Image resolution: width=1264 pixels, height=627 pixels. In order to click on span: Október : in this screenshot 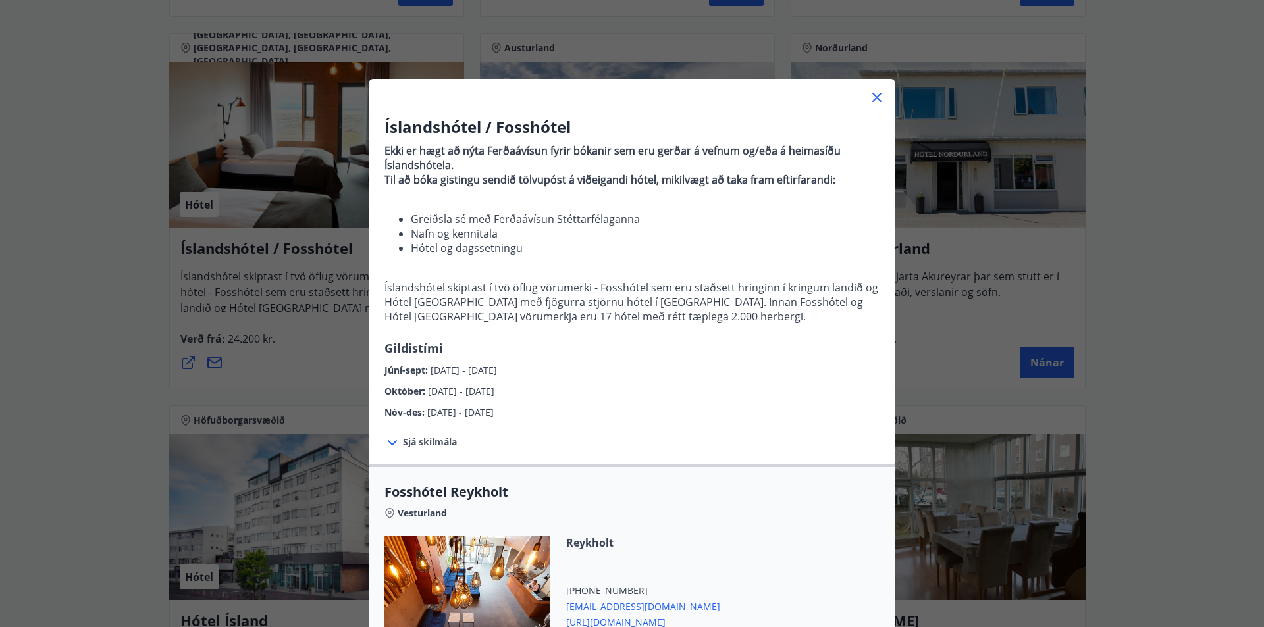, I will do `click(406, 391)`.